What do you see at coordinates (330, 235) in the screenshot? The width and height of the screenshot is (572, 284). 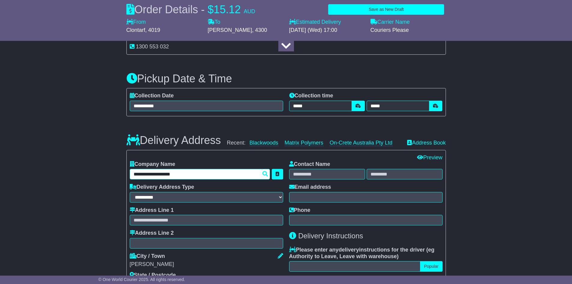 I see `span: Delivery Instructions` at bounding box center [330, 235].